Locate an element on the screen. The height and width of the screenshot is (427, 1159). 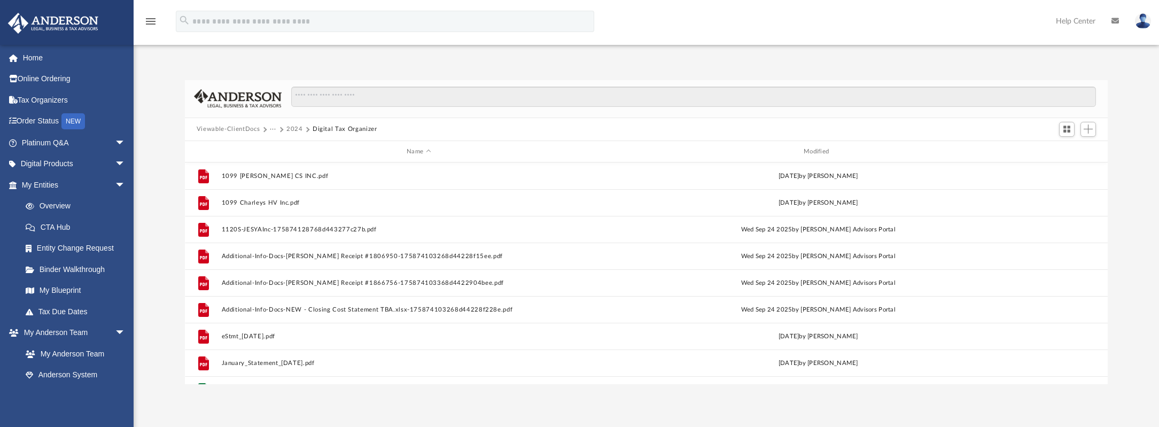
div: Name is located at coordinates (418, 152).